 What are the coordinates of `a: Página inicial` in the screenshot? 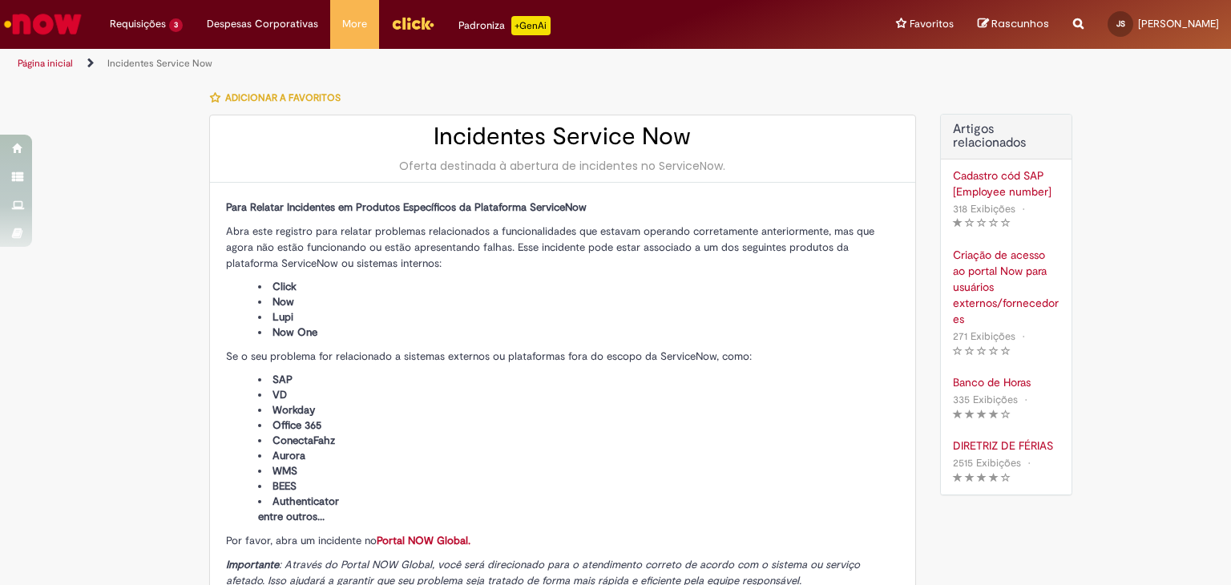 It's located at (45, 63).